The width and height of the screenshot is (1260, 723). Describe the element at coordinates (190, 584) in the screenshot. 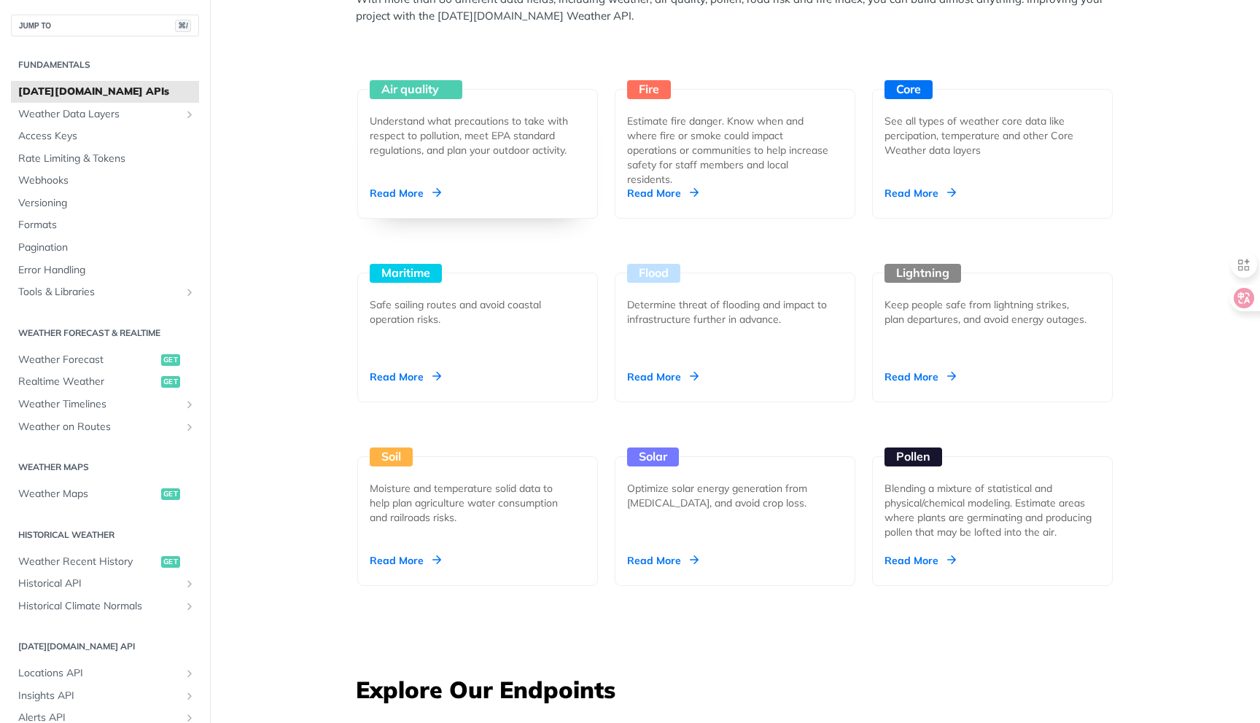

I see `button: Show subpages for Historical API` at that location.